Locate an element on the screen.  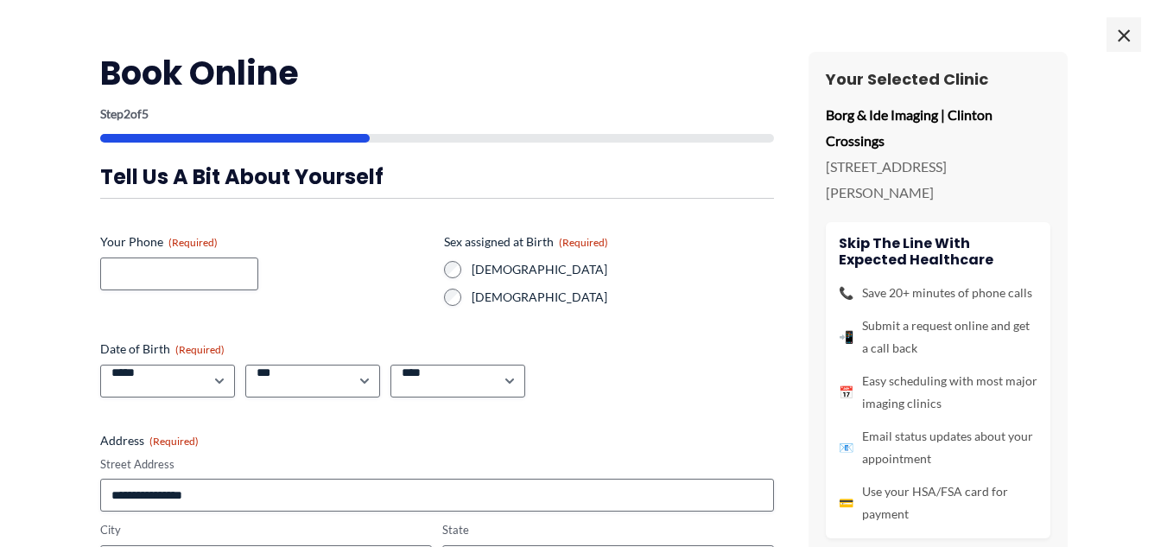
legend: Date of Birth is located at coordinates (162, 349).